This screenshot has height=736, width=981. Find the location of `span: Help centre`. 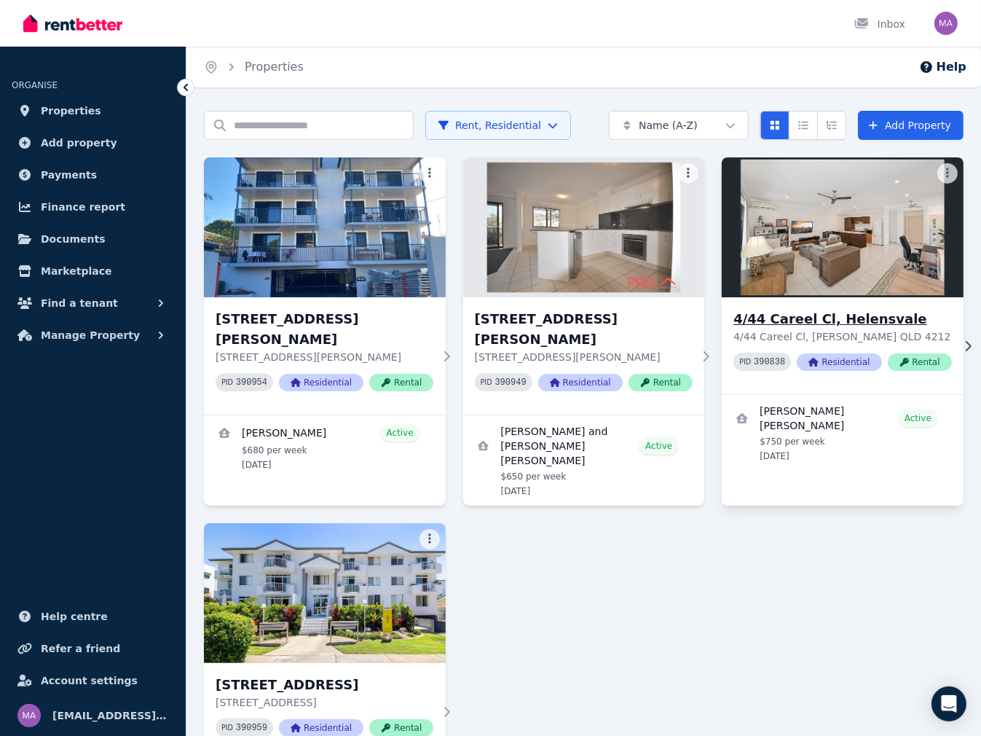

span: Help centre is located at coordinates (74, 616).